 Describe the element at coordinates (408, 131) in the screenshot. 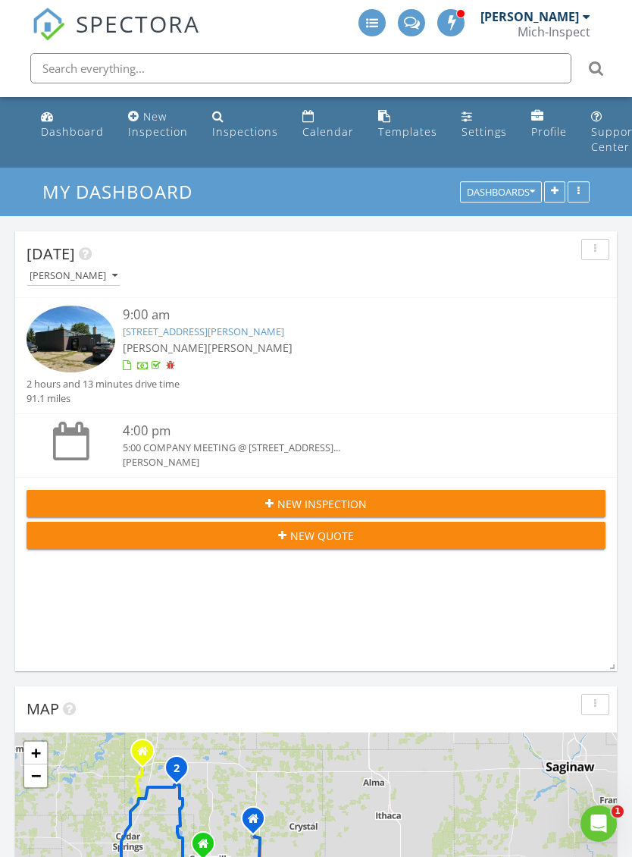

I see `div: Templates` at that location.